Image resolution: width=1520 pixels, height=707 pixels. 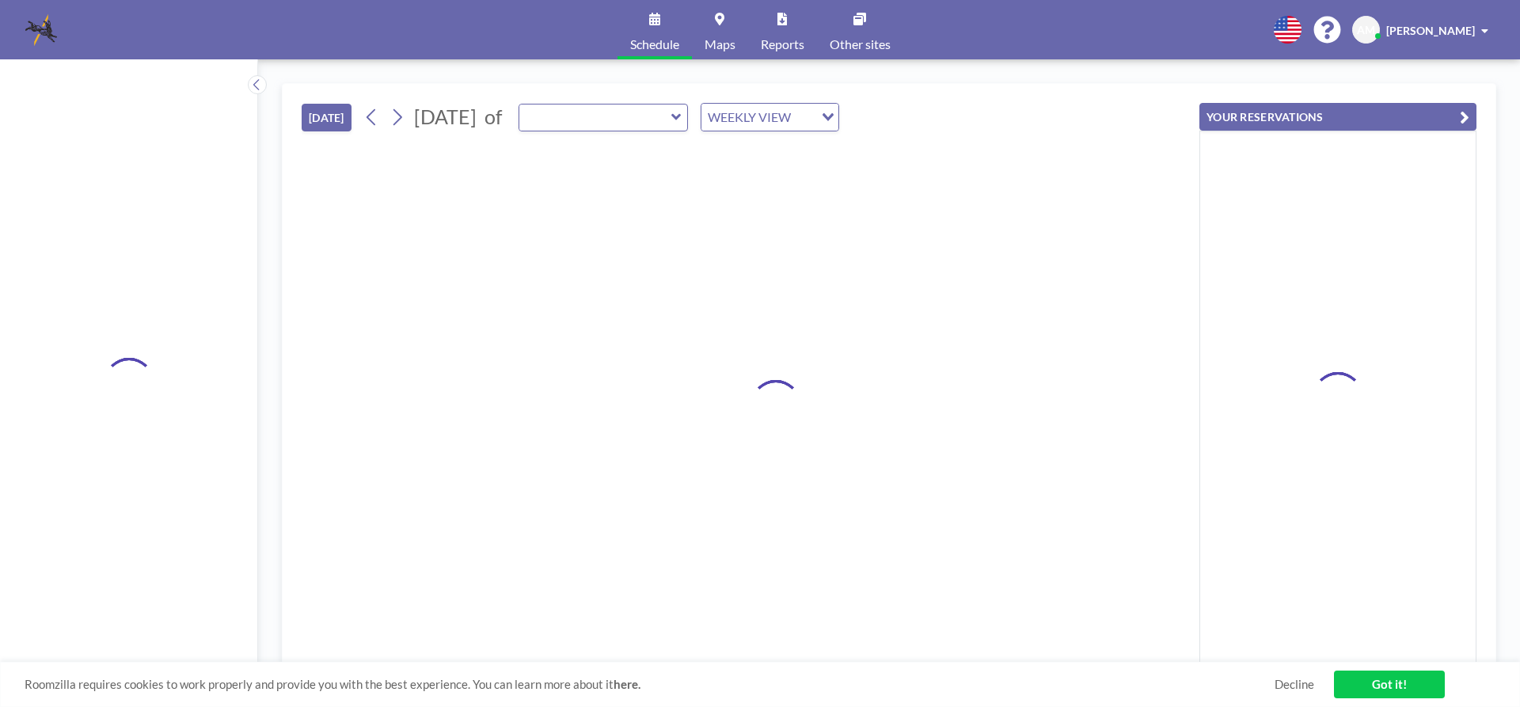 What do you see at coordinates (770, 117) in the screenshot?
I see `div: Search for option` at bounding box center [770, 117].